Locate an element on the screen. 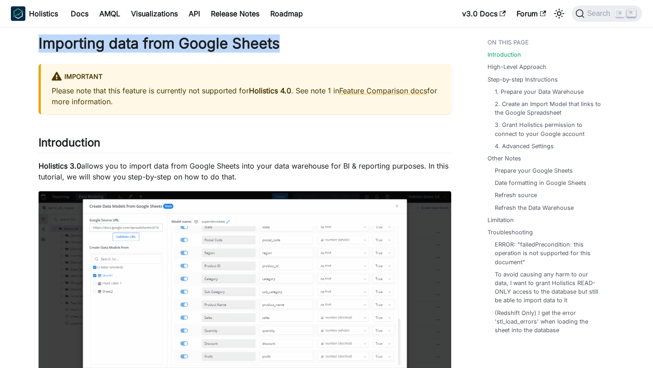 The width and height of the screenshot is (653, 368). a: Limitation is located at coordinates (501, 220).